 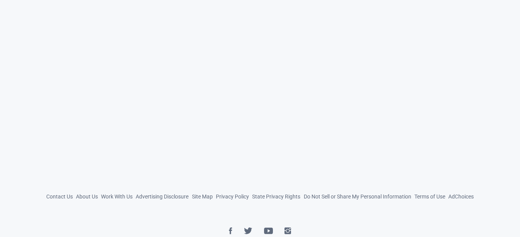 I want to click on img: YouTube, so click(x=268, y=231).